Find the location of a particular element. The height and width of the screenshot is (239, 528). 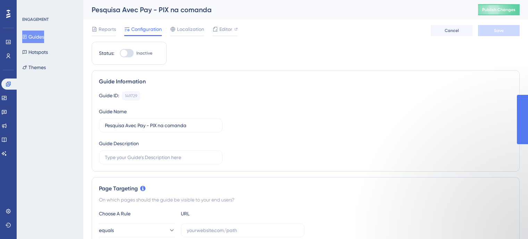

div: Page Targeting is located at coordinates (306, 189).